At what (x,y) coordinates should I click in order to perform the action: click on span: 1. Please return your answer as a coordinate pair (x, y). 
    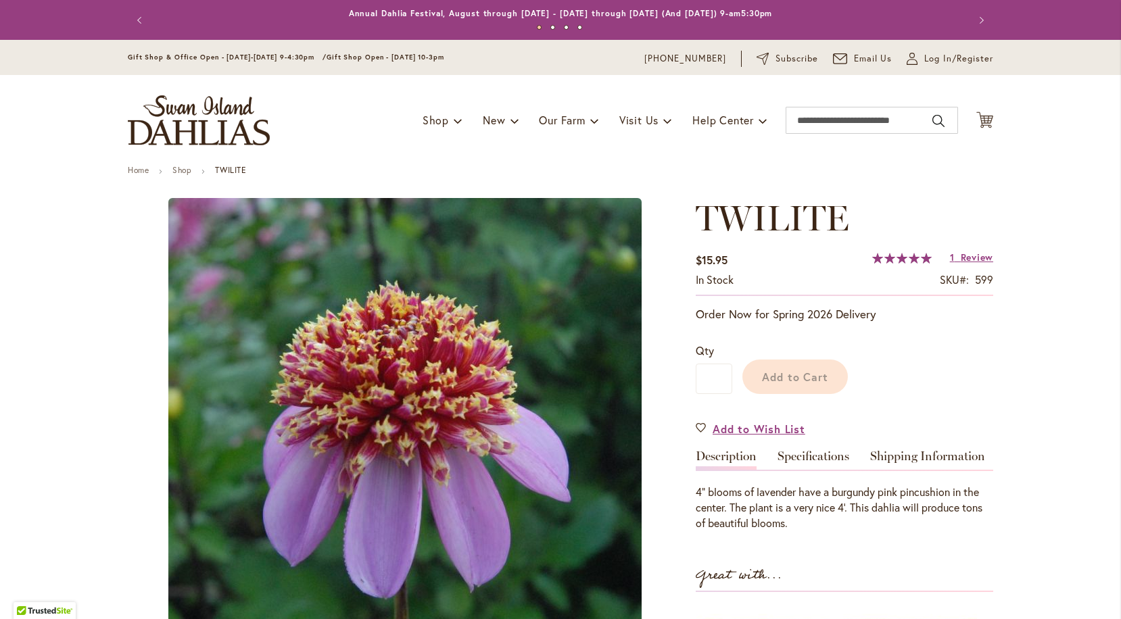
    Looking at the image, I should click on (952, 257).